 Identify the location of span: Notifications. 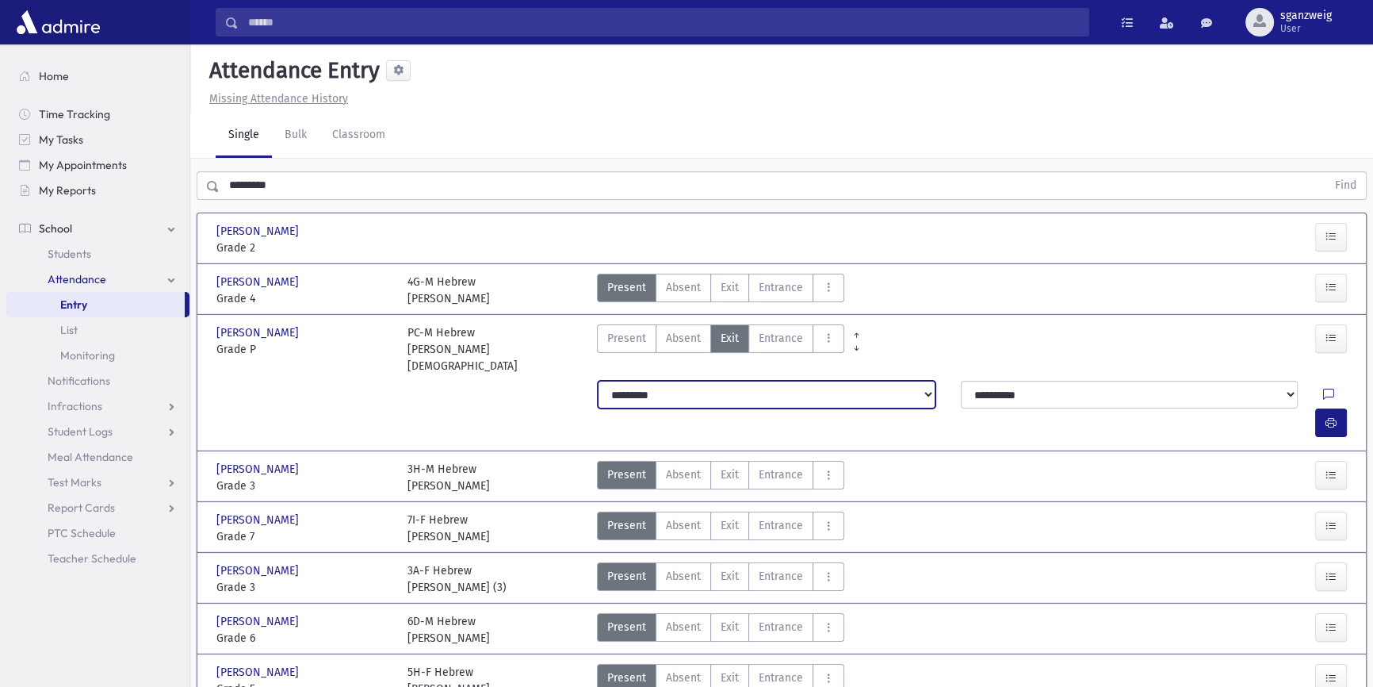
(78, 381).